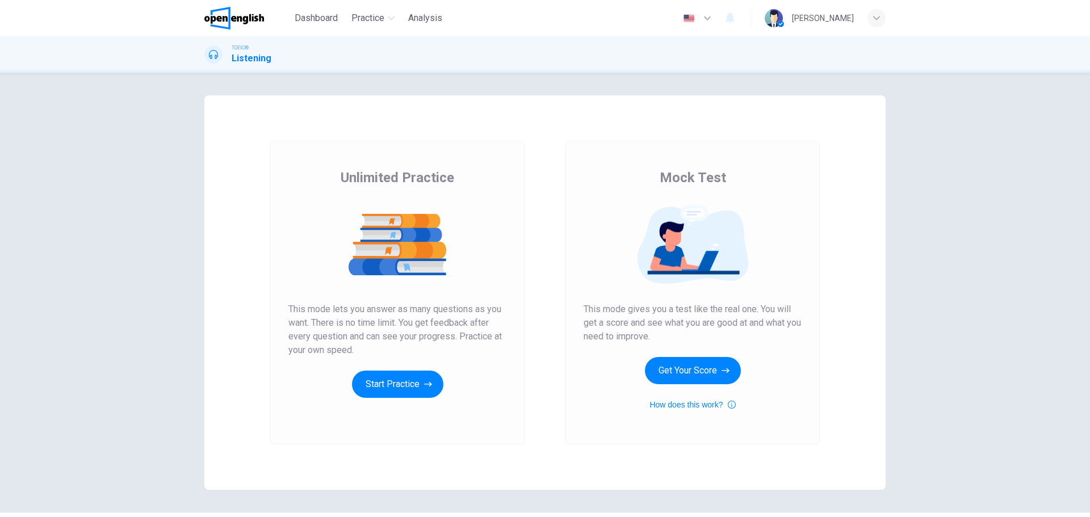 This screenshot has width=1090, height=517. Describe the element at coordinates (425, 18) in the screenshot. I see `span: Analysis` at that location.